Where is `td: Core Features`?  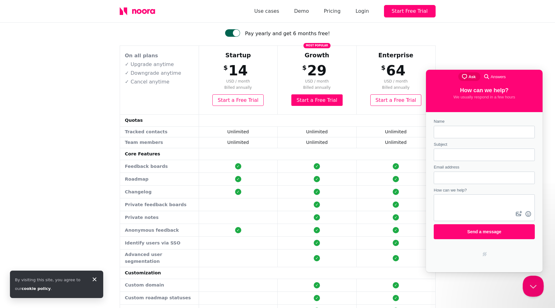 td: Core Features is located at coordinates (160, 154).